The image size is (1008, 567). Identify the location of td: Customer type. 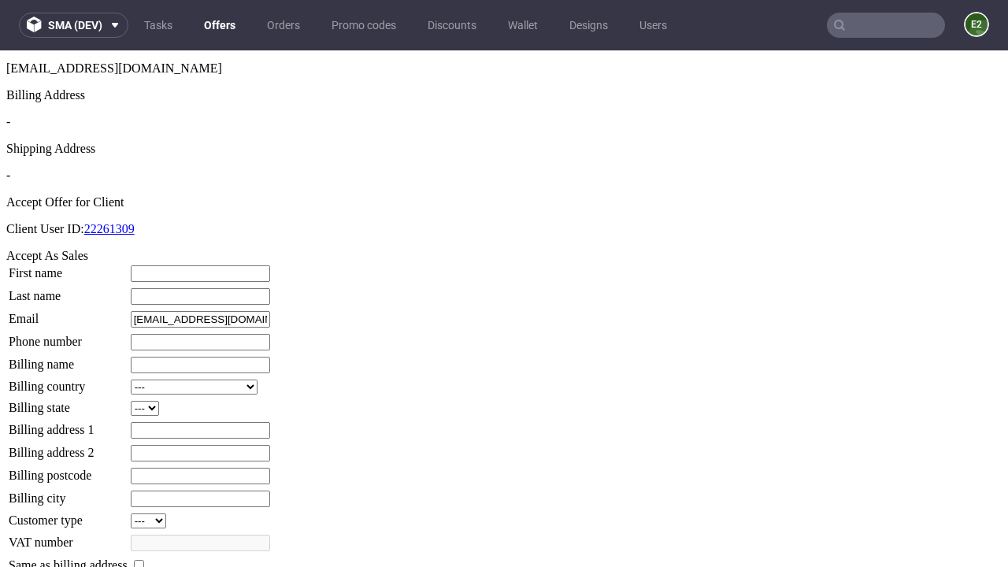
(68, 470).